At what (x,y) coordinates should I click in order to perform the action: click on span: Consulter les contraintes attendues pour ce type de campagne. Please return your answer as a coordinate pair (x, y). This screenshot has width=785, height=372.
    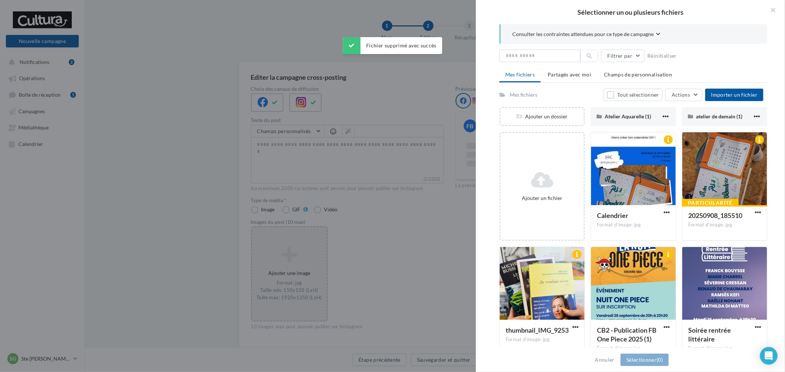
    Looking at the image, I should click on (583, 34).